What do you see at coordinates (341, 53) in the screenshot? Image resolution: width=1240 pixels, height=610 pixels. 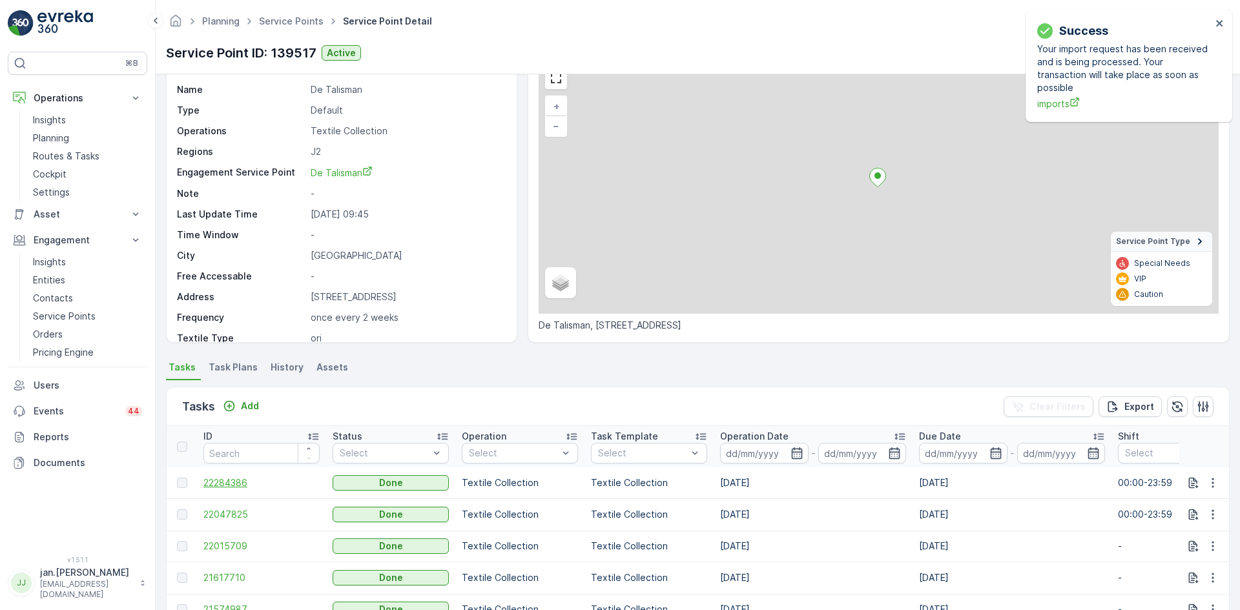 I see `p: Active` at bounding box center [341, 53].